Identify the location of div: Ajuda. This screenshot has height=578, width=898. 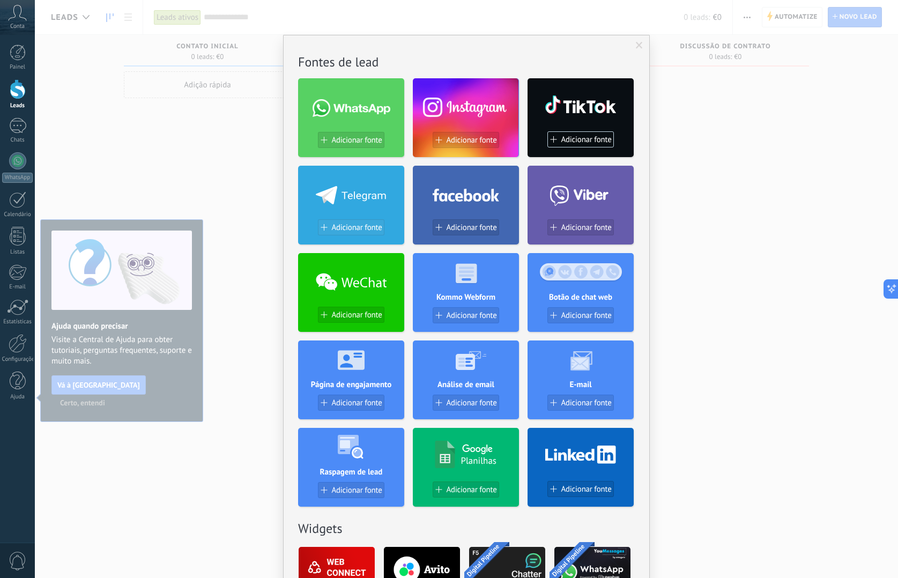
(18, 397).